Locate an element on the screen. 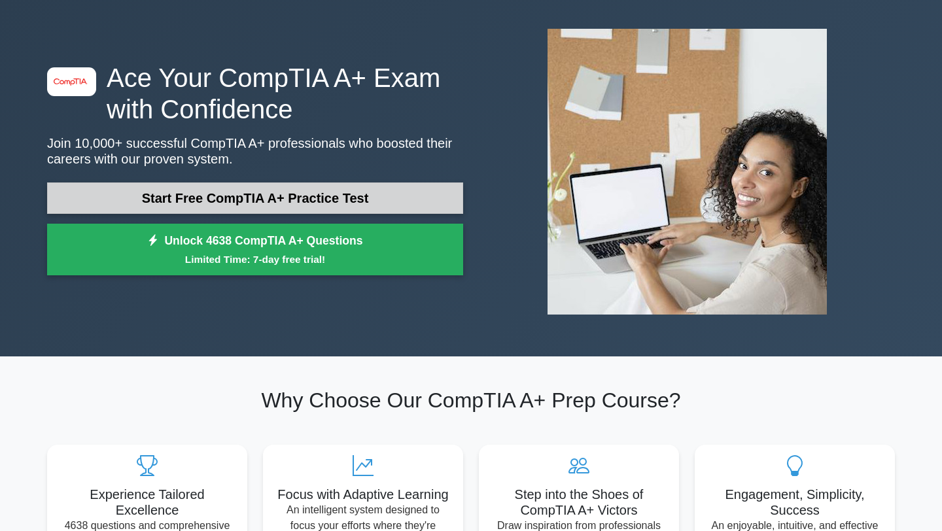  h5: Step into the Shoes of CompTIA A+ Victors is located at coordinates (579, 503).